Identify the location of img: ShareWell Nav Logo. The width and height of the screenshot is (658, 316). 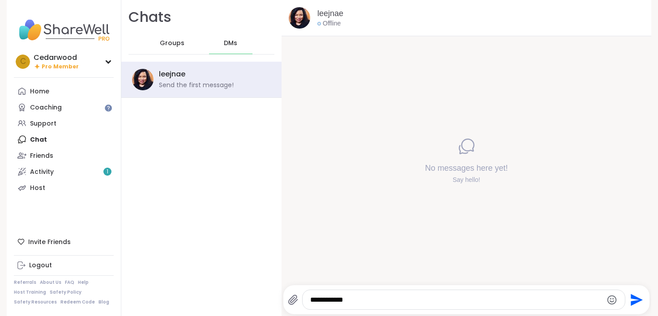
(64, 30).